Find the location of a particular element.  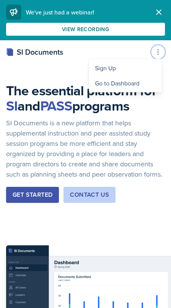

button: Get Started is located at coordinates (32, 195).